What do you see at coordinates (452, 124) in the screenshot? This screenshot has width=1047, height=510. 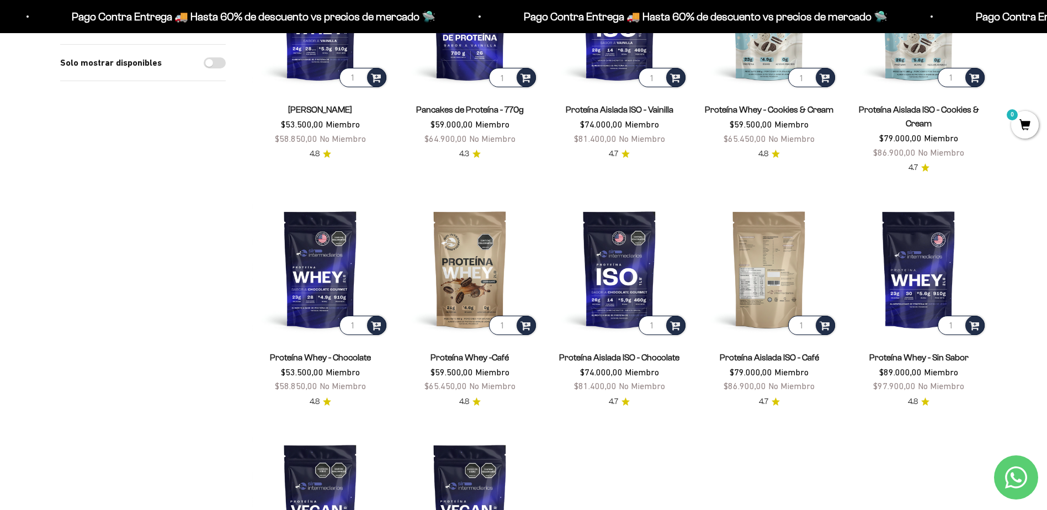 I see `span: $59.000,00` at bounding box center [452, 124].